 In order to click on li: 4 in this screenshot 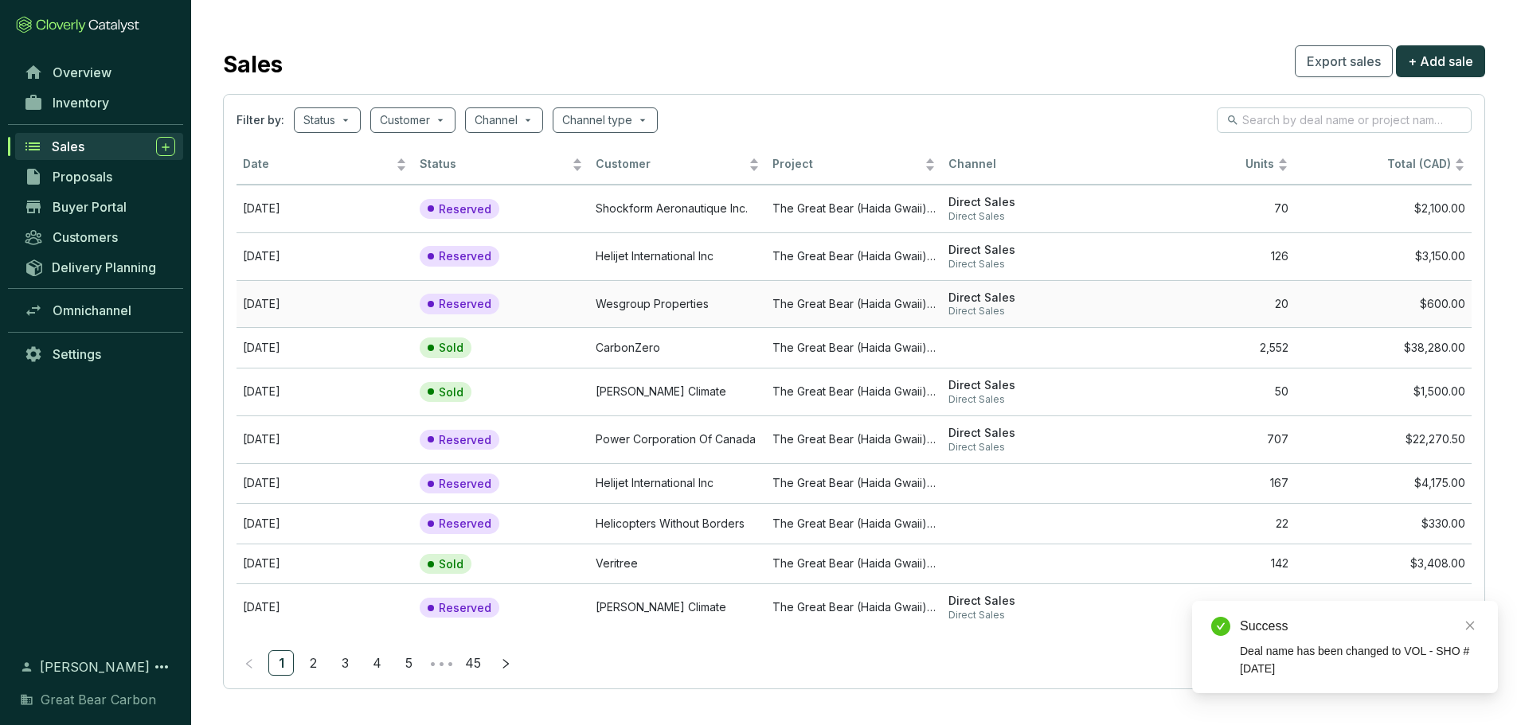, I will do `click(377, 663)`.